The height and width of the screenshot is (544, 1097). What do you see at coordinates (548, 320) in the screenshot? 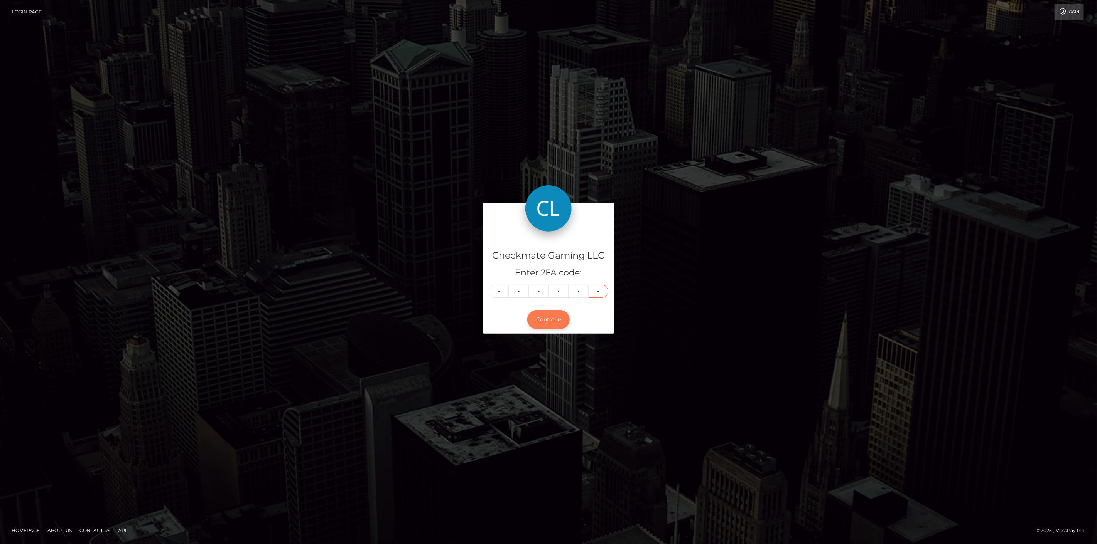
I see `button: Continue` at bounding box center [548, 320].